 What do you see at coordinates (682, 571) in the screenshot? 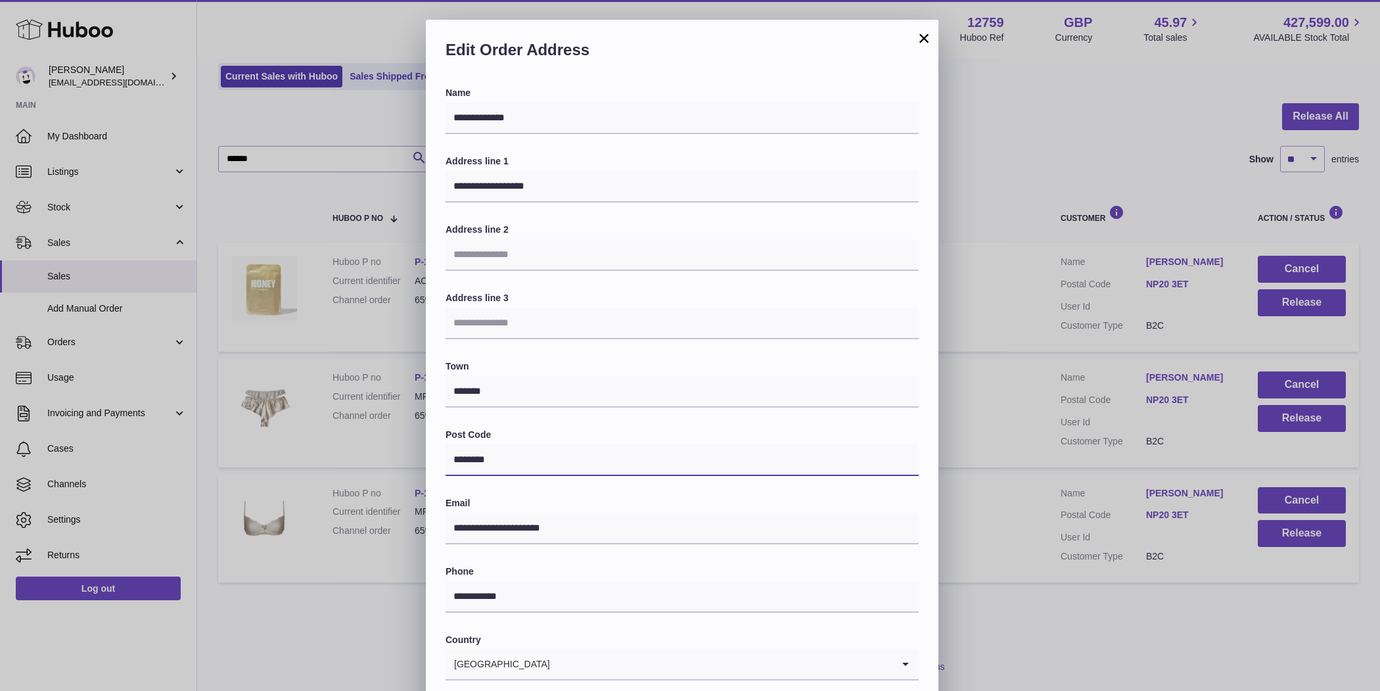
I see `label: Phone` at bounding box center [682, 571].